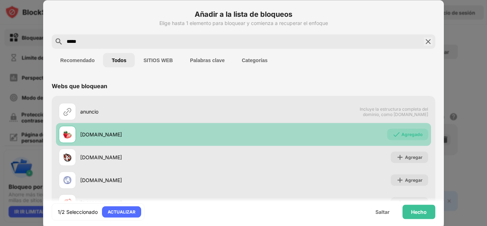 This screenshot has width=487, height=226. I want to click on font: 1/2 Seleccionado, so click(78, 211).